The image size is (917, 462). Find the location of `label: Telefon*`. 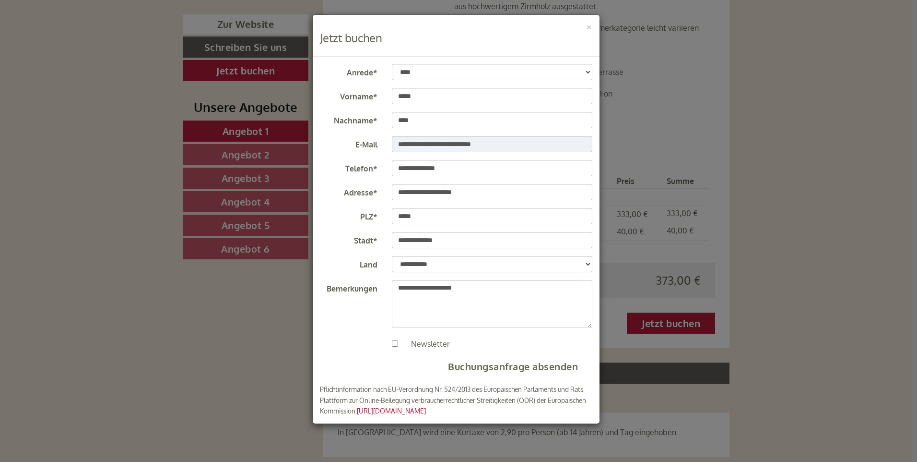

label: Telefon* is located at coordinates (349, 167).